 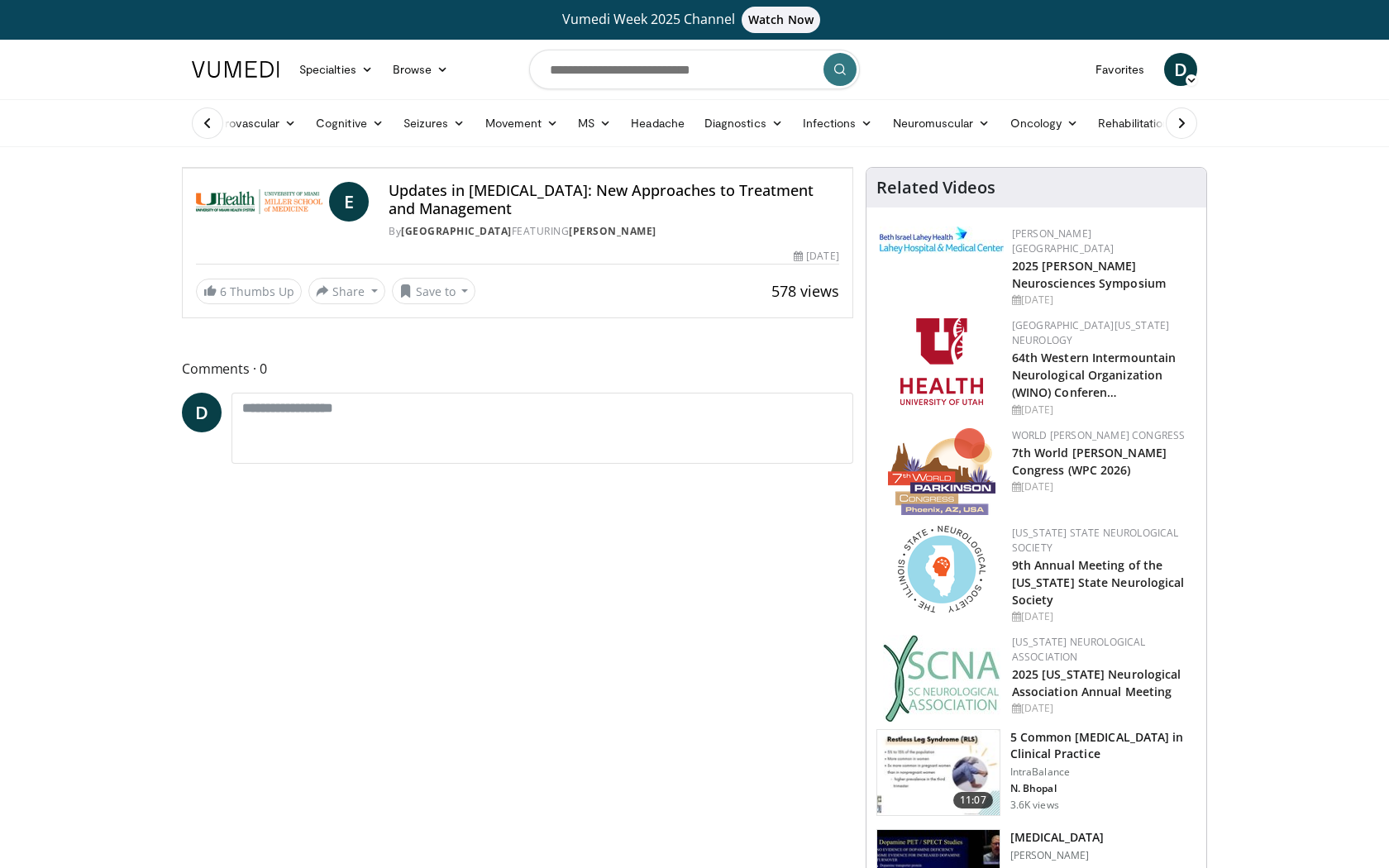 What do you see at coordinates (973, 800) in the screenshot?
I see `span: 11:07` at bounding box center [973, 800].